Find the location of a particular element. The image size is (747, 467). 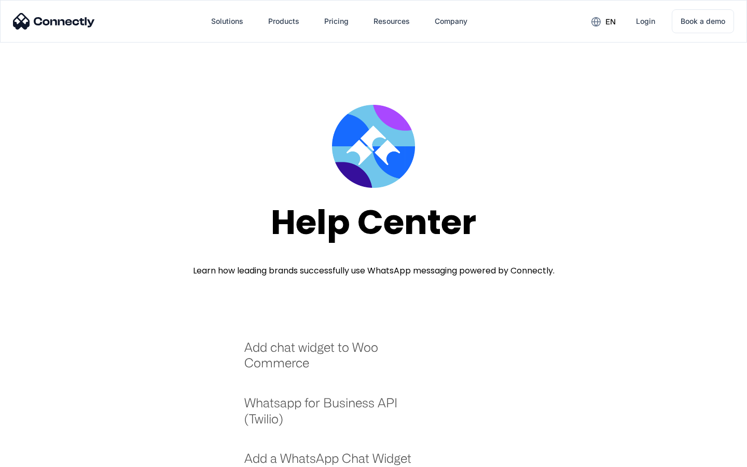

a: Book a demo is located at coordinates (703, 21).